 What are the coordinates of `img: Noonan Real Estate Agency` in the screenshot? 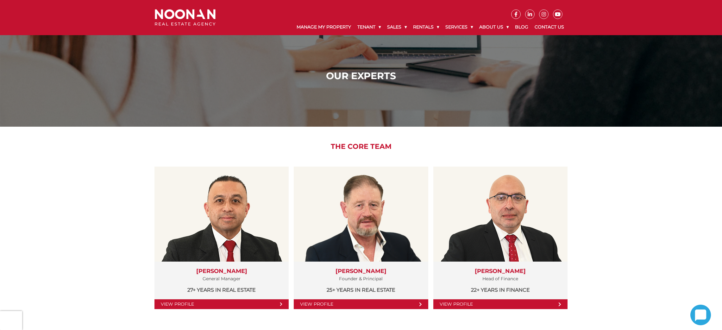 It's located at (185, 17).